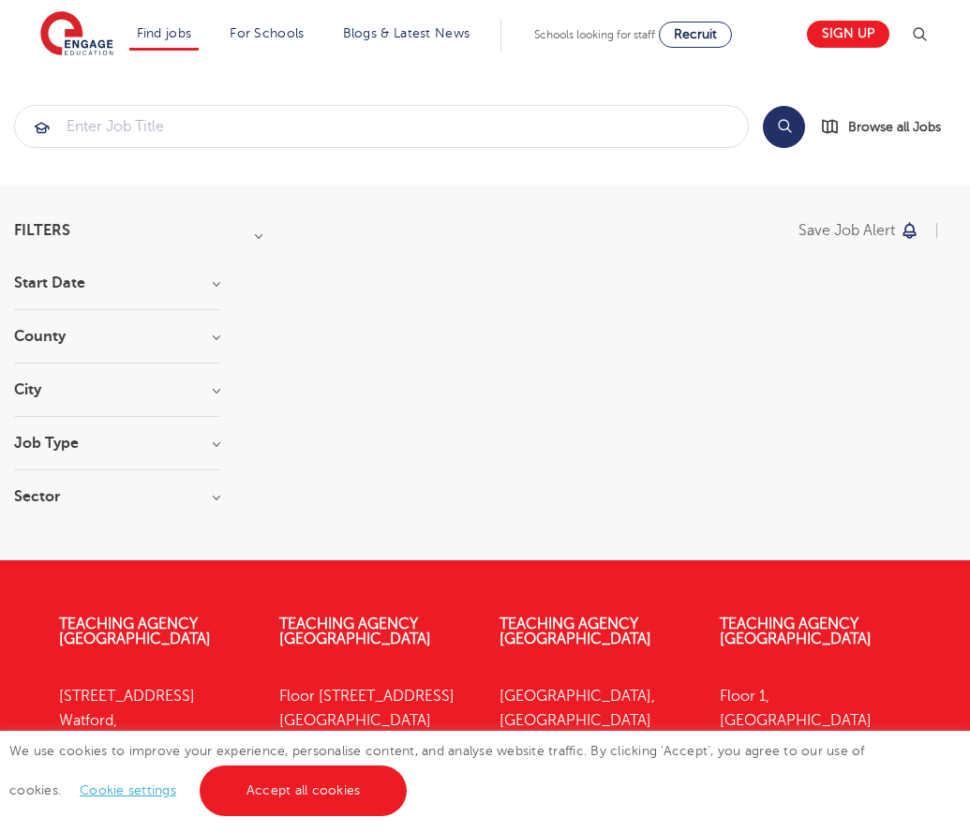 Image resolution: width=970 pixels, height=832 pixels. I want to click on span: We use cookies to improve your experience, personalise content, and analyse website traffic. By c..., so click(437, 770).